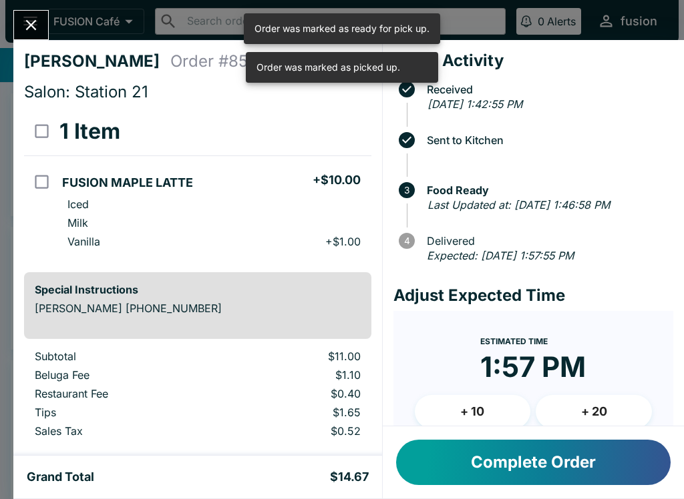 The height and width of the screenshot is (499, 684). I want to click on h3: 1 Item, so click(89, 132).